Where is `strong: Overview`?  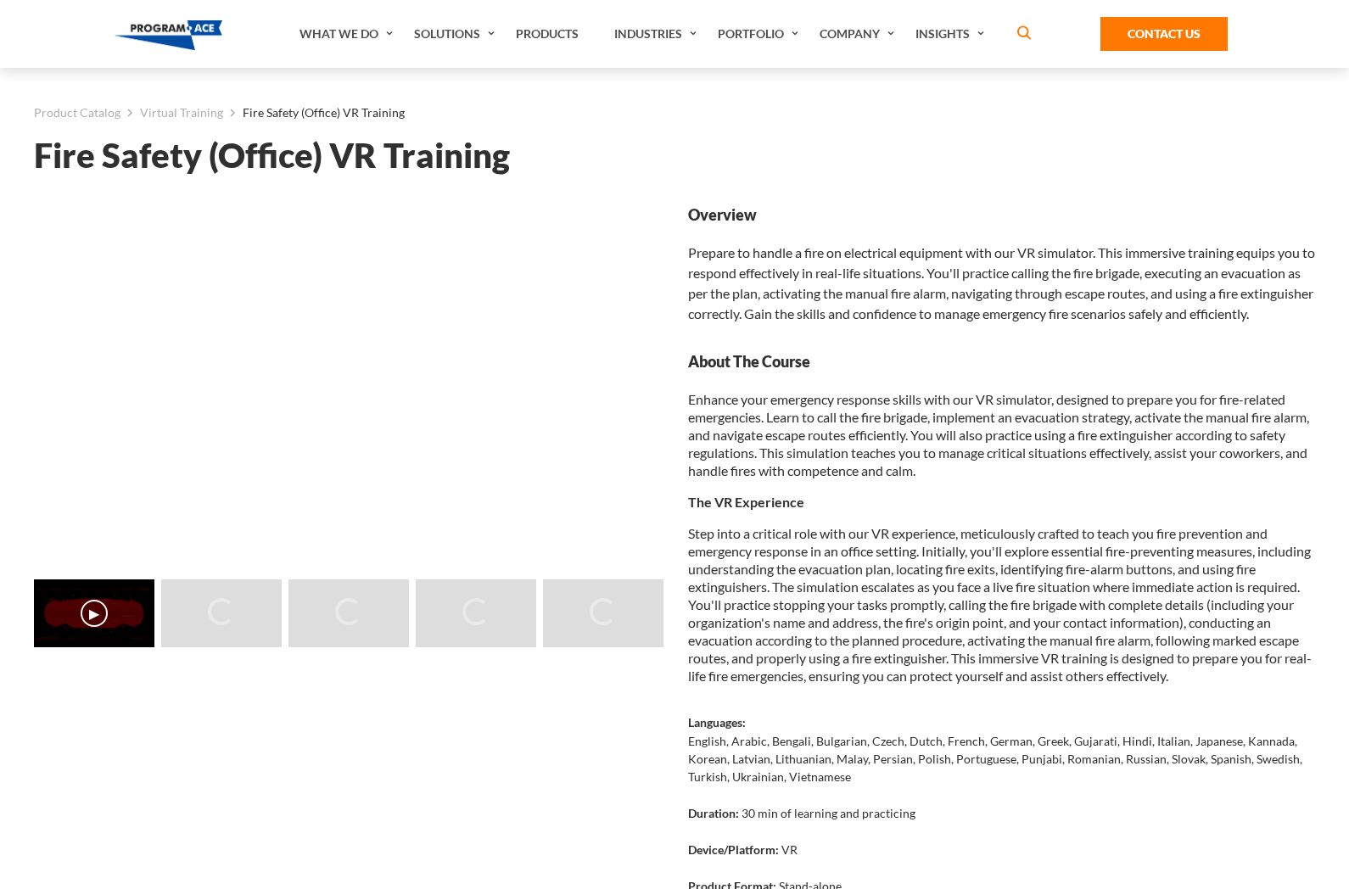 strong: Overview is located at coordinates (1001, 215).